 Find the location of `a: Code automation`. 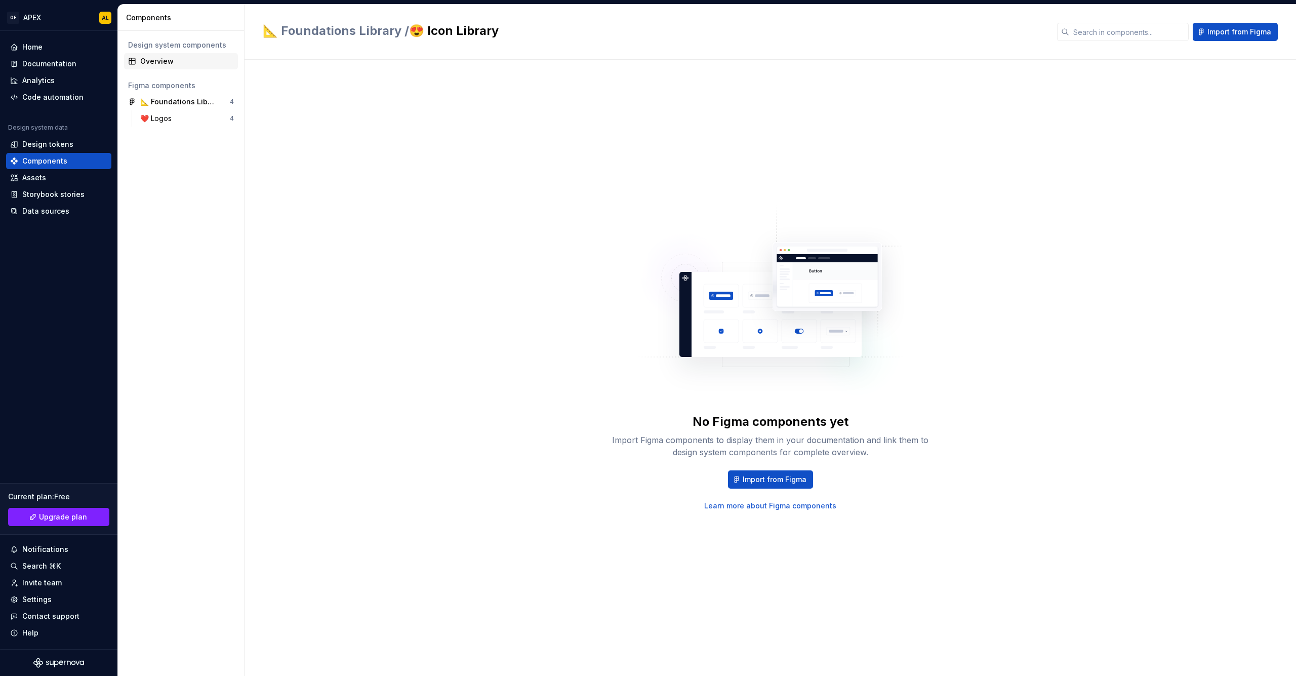

a: Code automation is located at coordinates (59, 97).